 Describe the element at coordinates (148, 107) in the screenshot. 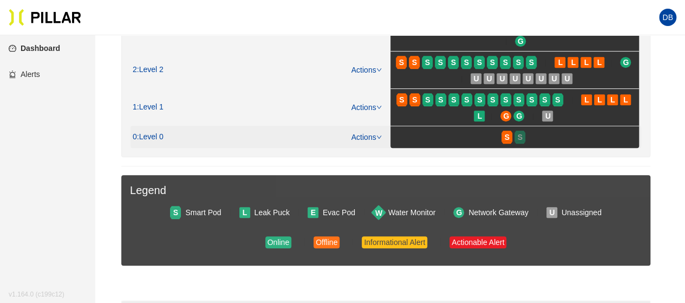

I see `div: 1` at that location.